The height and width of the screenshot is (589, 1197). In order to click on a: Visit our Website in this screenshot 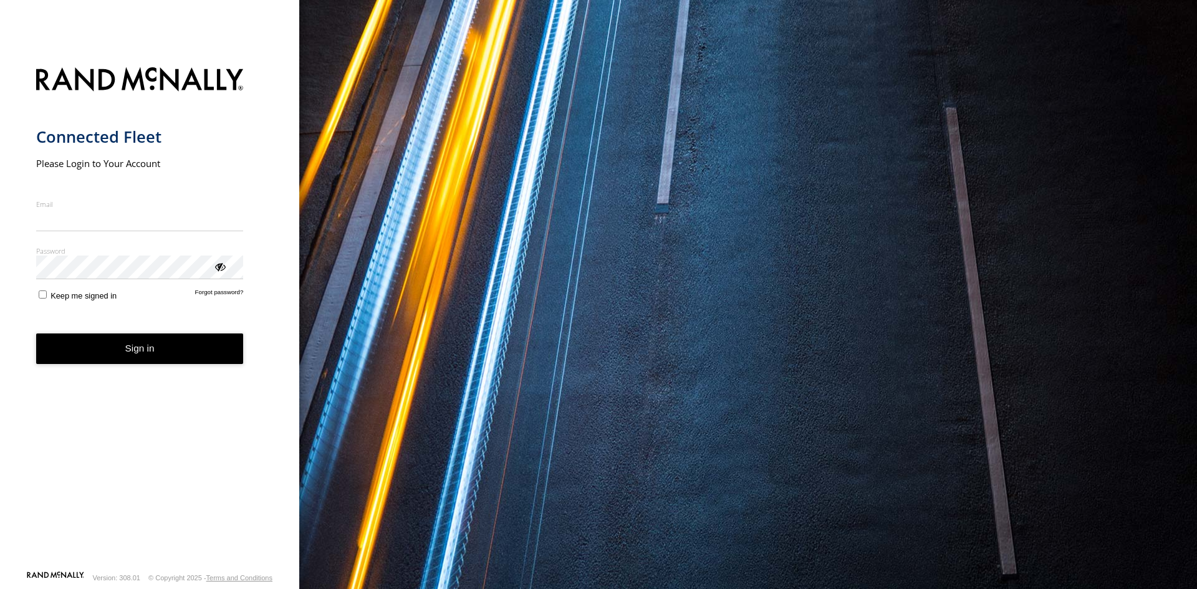, I will do `click(55, 578)`.